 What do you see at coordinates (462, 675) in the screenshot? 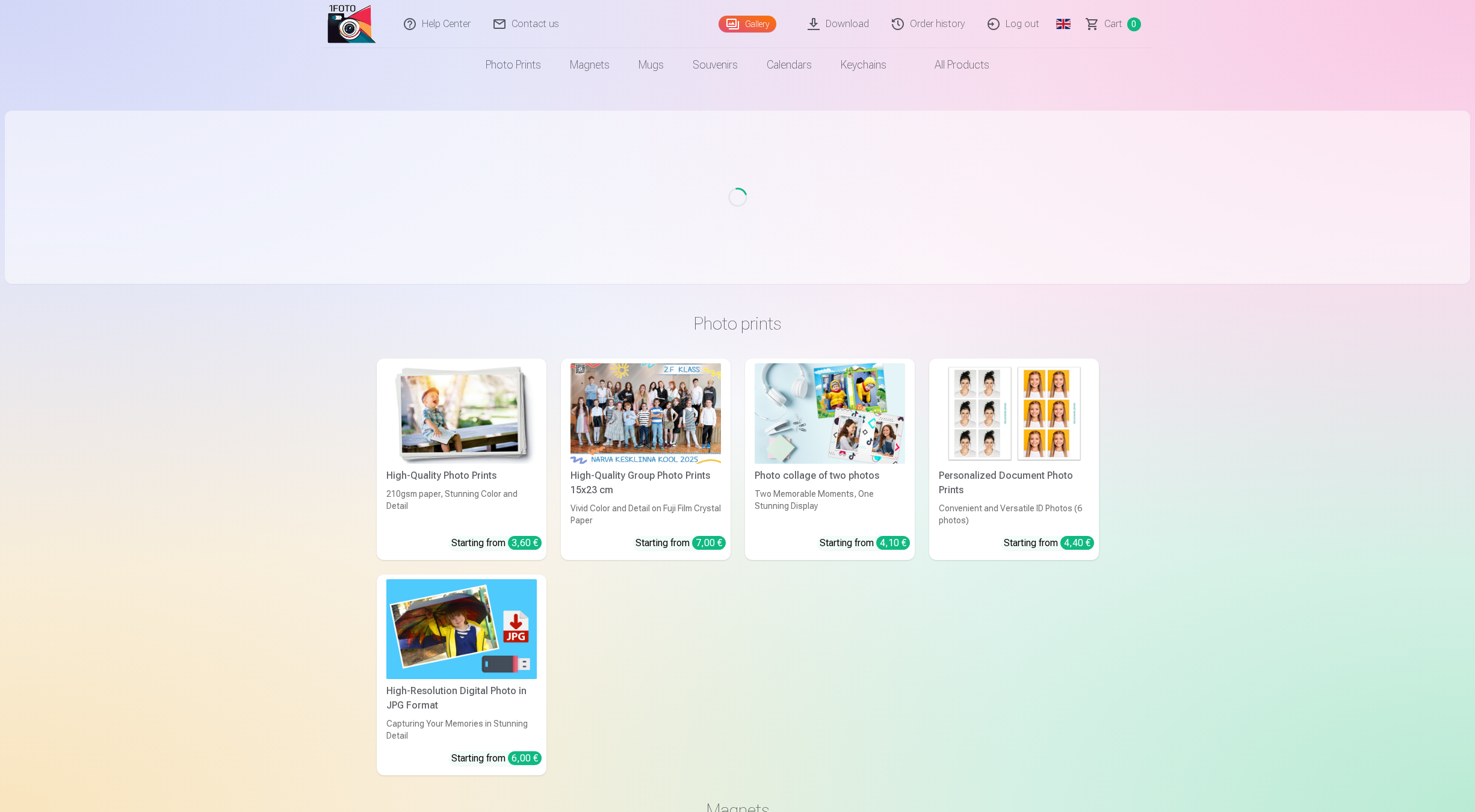
I see `a: High-Resolution Digital Photo in JPG FormatHigh-Resolution Digital Photo in JPG FormatCapturing Y...` at bounding box center [462, 675].